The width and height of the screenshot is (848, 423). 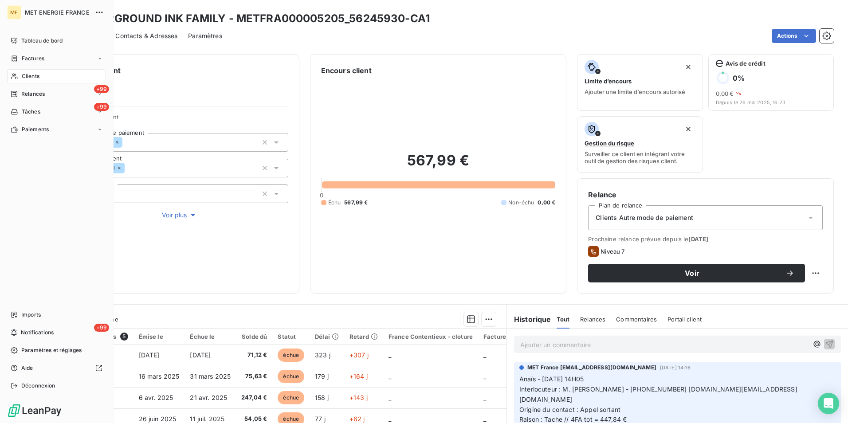 I want to click on div: Statut, so click(x=291, y=337).